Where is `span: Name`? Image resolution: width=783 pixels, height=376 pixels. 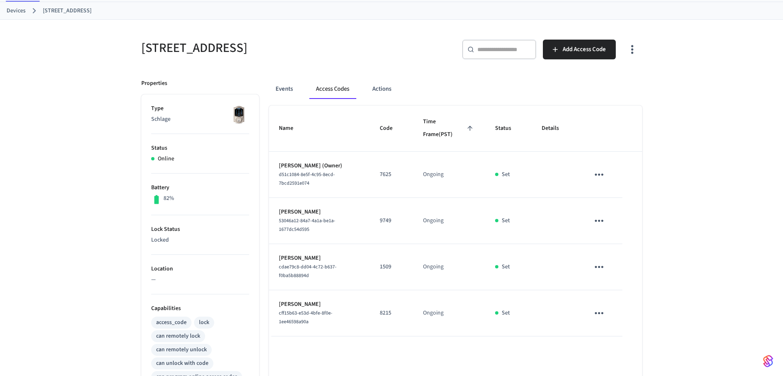 span: Name is located at coordinates (291, 128).